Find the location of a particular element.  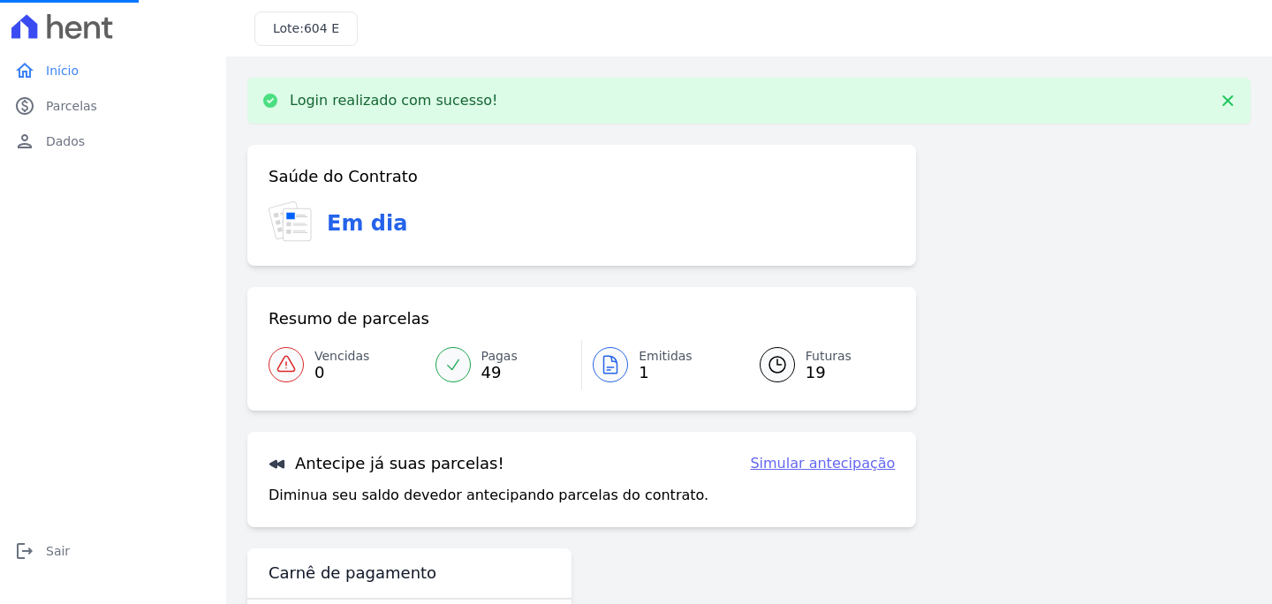

span: Sair is located at coordinates (57, 551).